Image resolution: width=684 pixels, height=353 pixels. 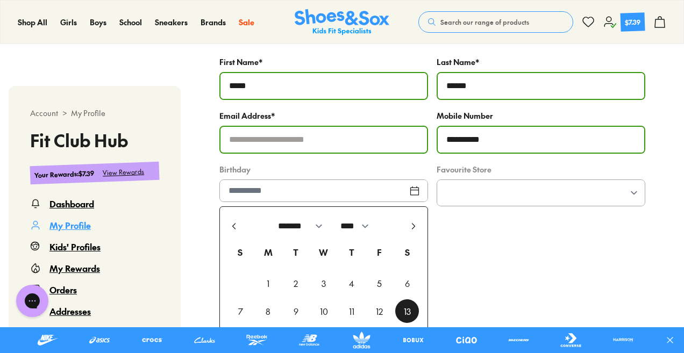 I want to click on div: Your Rewards : $7.39, so click(x=65, y=174).